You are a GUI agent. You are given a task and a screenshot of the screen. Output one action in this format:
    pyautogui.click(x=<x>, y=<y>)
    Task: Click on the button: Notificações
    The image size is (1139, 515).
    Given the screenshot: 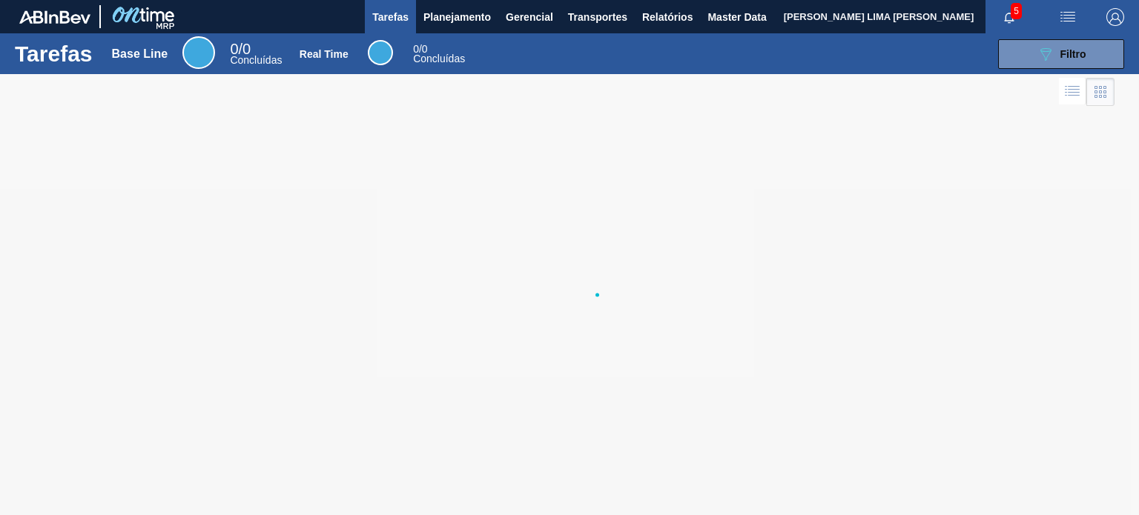 What is the action you would take?
    pyautogui.click(x=1009, y=17)
    